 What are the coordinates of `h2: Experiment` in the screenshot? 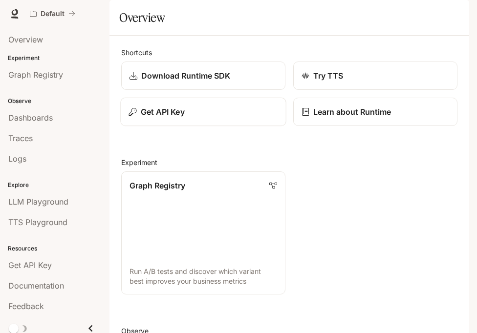 It's located at (289, 162).